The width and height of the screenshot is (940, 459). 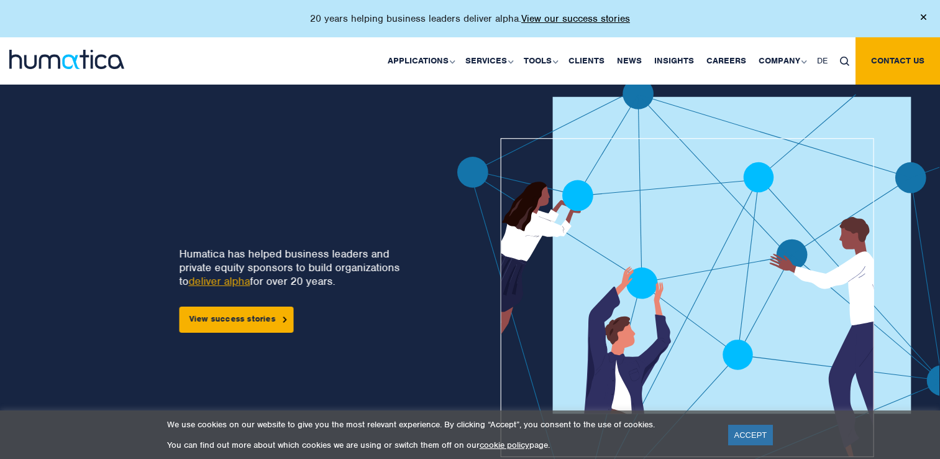 What do you see at coordinates (845, 61) in the screenshot?
I see `img: search_icon` at bounding box center [845, 61].